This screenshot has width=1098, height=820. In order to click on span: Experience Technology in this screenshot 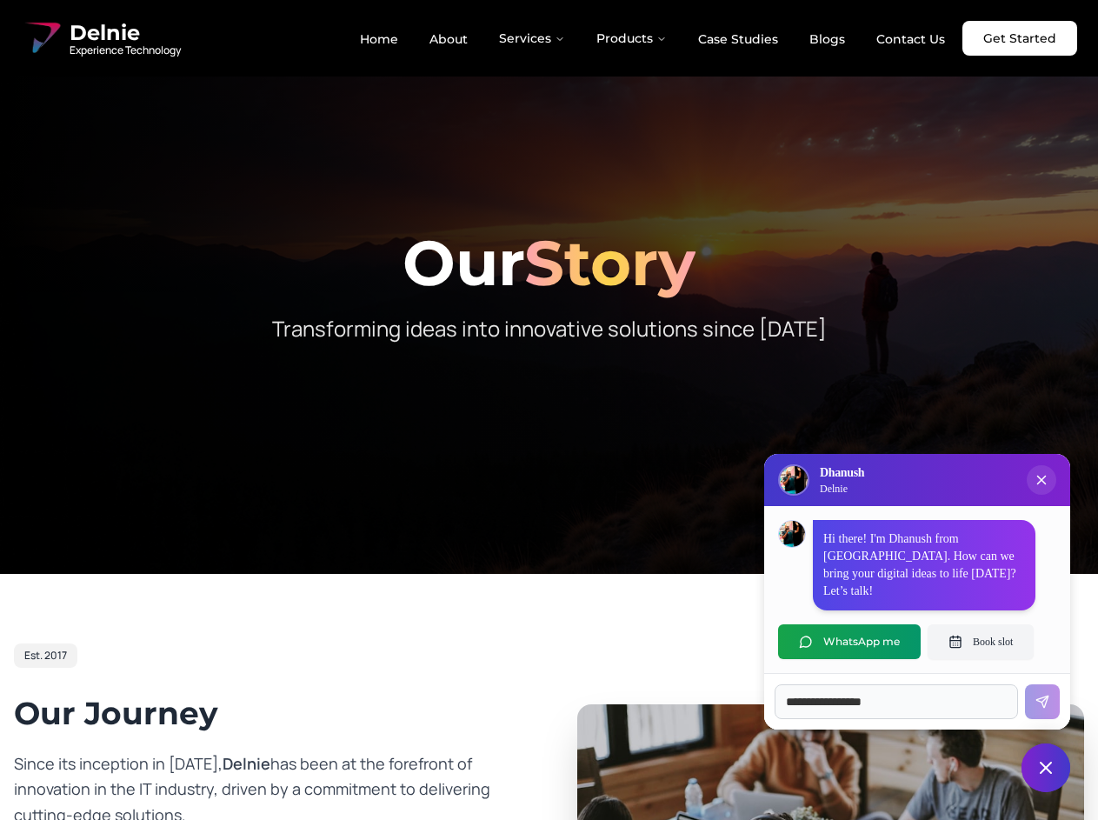, I will do `click(125, 50)`.